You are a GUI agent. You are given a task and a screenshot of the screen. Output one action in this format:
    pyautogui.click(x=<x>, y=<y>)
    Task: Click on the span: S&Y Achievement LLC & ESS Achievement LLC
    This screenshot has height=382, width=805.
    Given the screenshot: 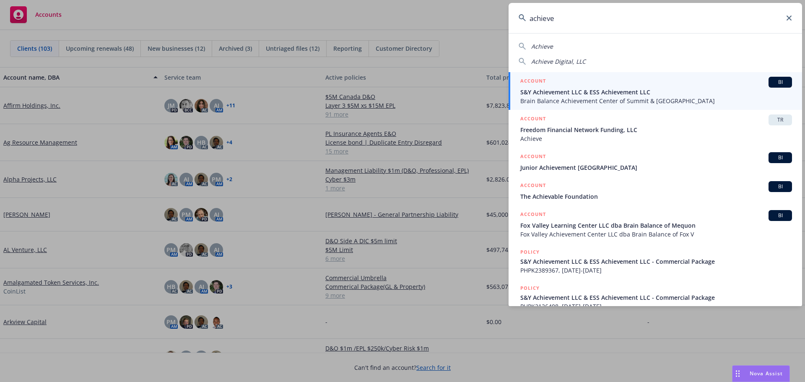 What is the action you would take?
    pyautogui.click(x=656, y=92)
    